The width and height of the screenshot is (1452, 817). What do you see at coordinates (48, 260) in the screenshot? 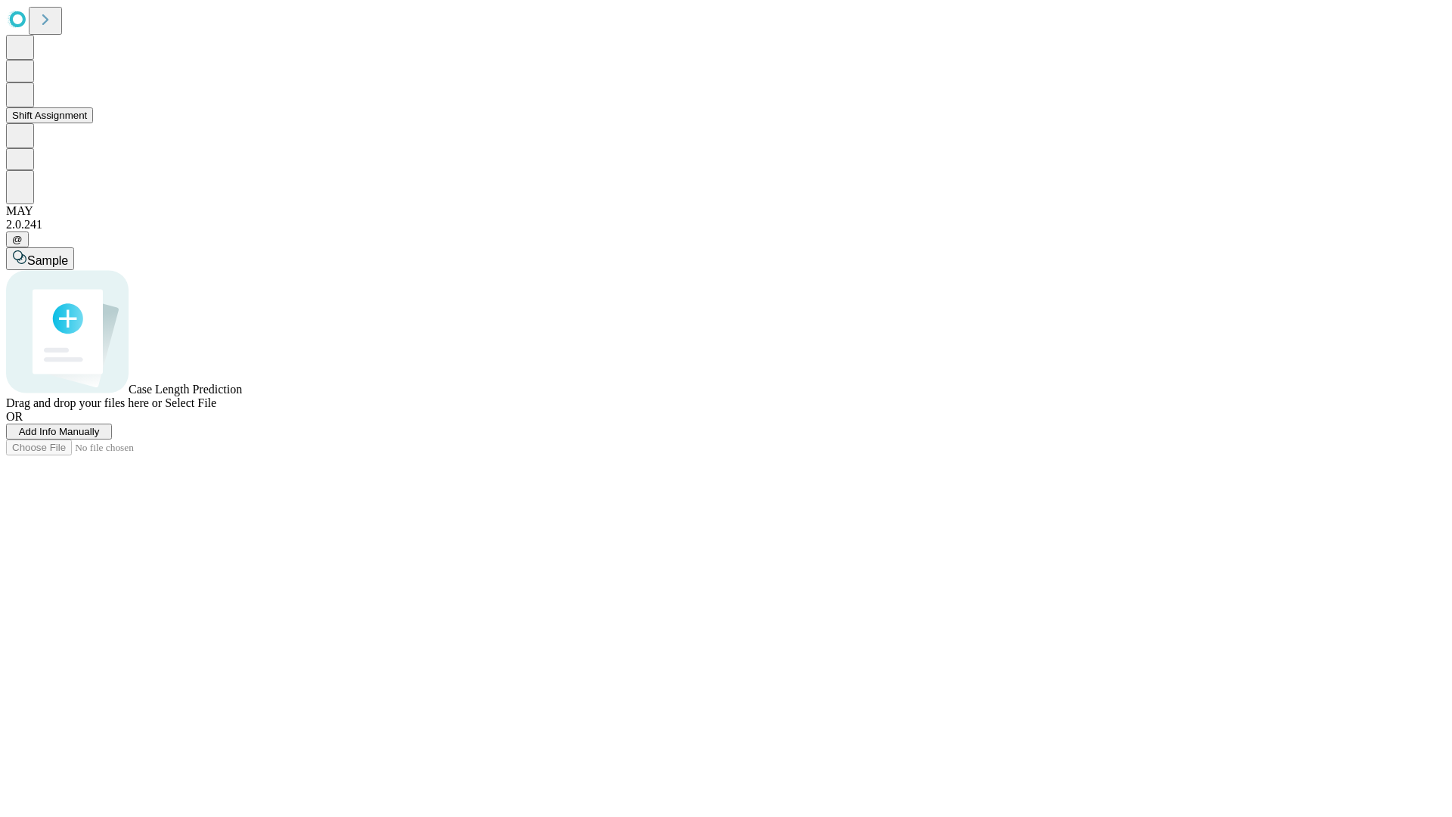
I see `span: Sample` at bounding box center [48, 260].